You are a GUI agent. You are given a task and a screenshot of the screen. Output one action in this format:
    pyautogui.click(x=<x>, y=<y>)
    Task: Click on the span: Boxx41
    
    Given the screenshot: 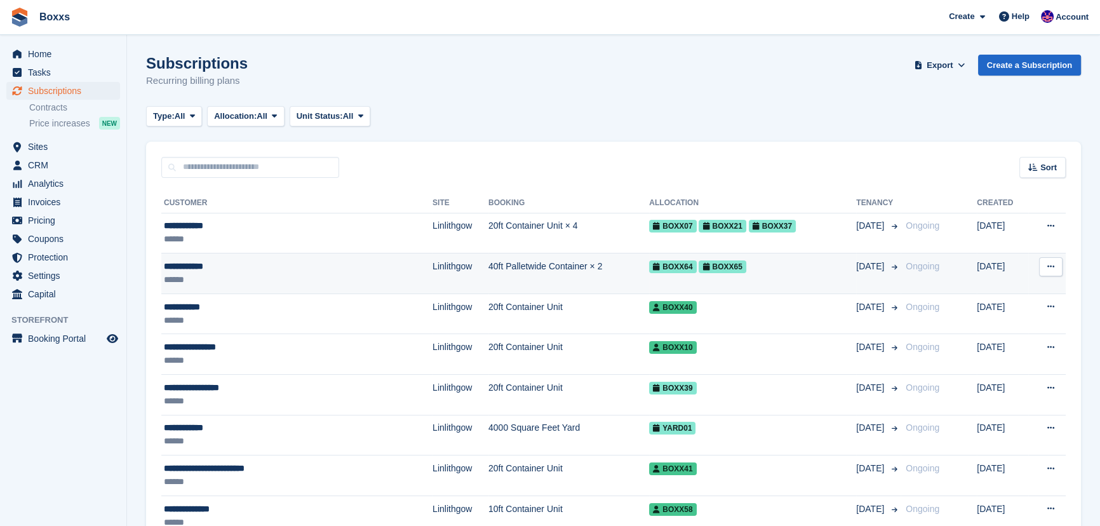 What is the action you would take?
    pyautogui.click(x=673, y=469)
    